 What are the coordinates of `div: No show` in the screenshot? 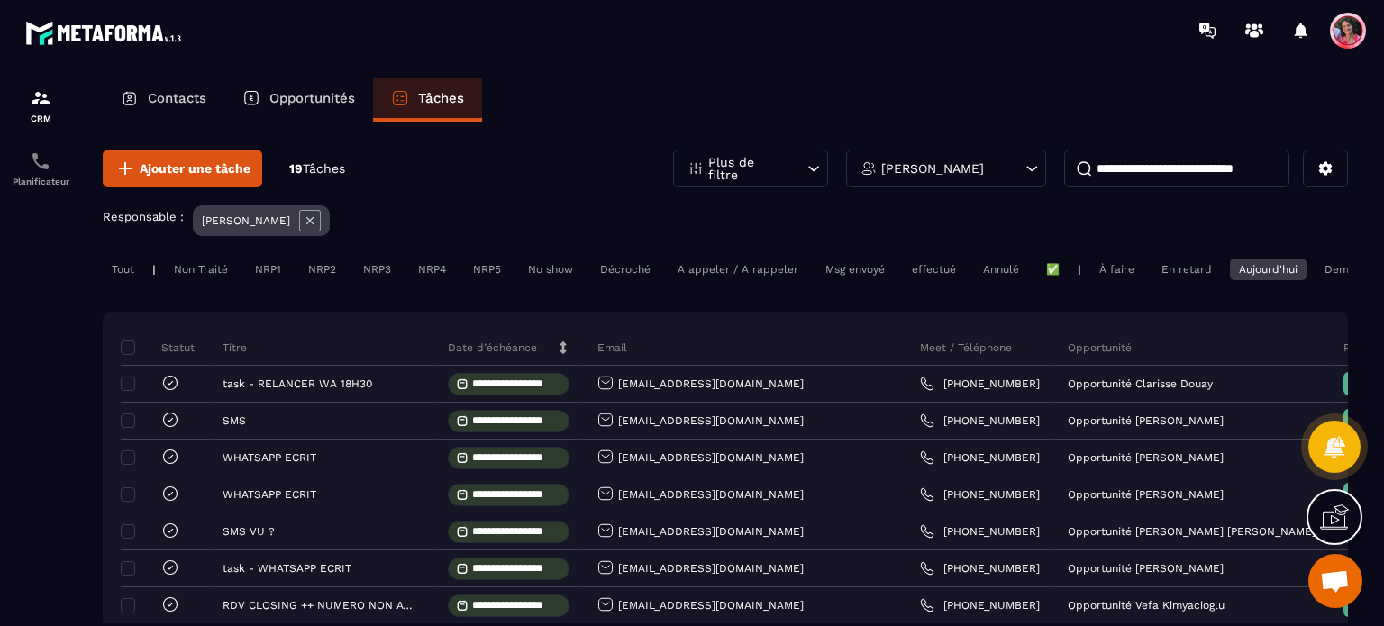 It's located at (550, 269).